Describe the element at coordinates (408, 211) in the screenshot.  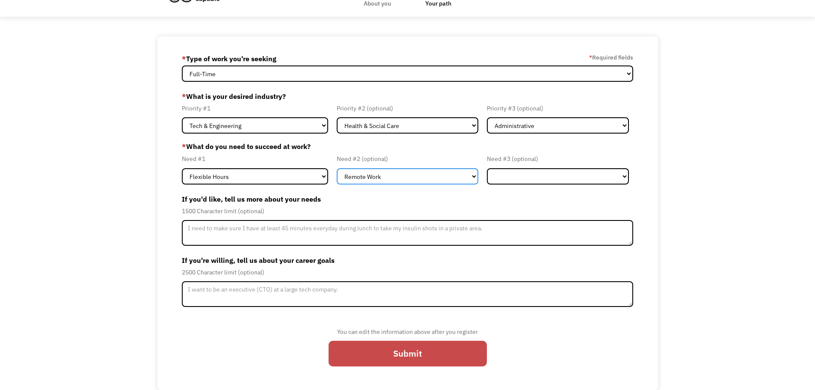
I see `div: 1500 Character limit (optional)` at that location.